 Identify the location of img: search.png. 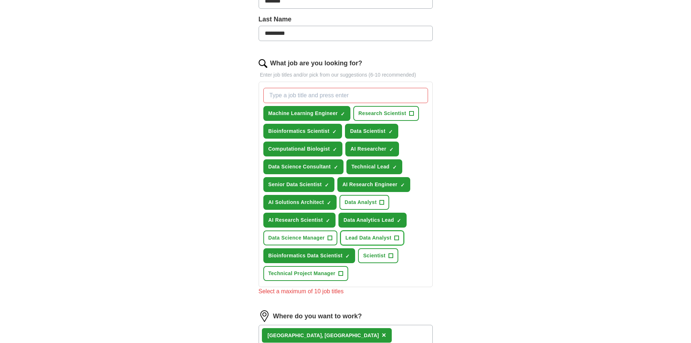
(263, 63).